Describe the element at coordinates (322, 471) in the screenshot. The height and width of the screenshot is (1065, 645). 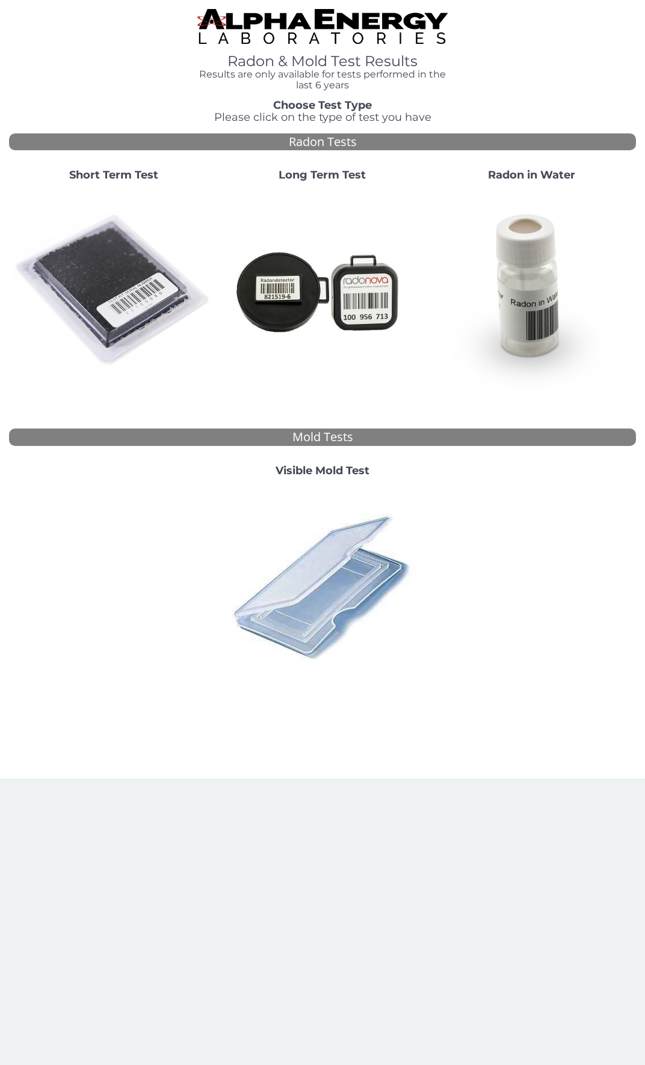
I see `strong: Visible Mold Test` at that location.